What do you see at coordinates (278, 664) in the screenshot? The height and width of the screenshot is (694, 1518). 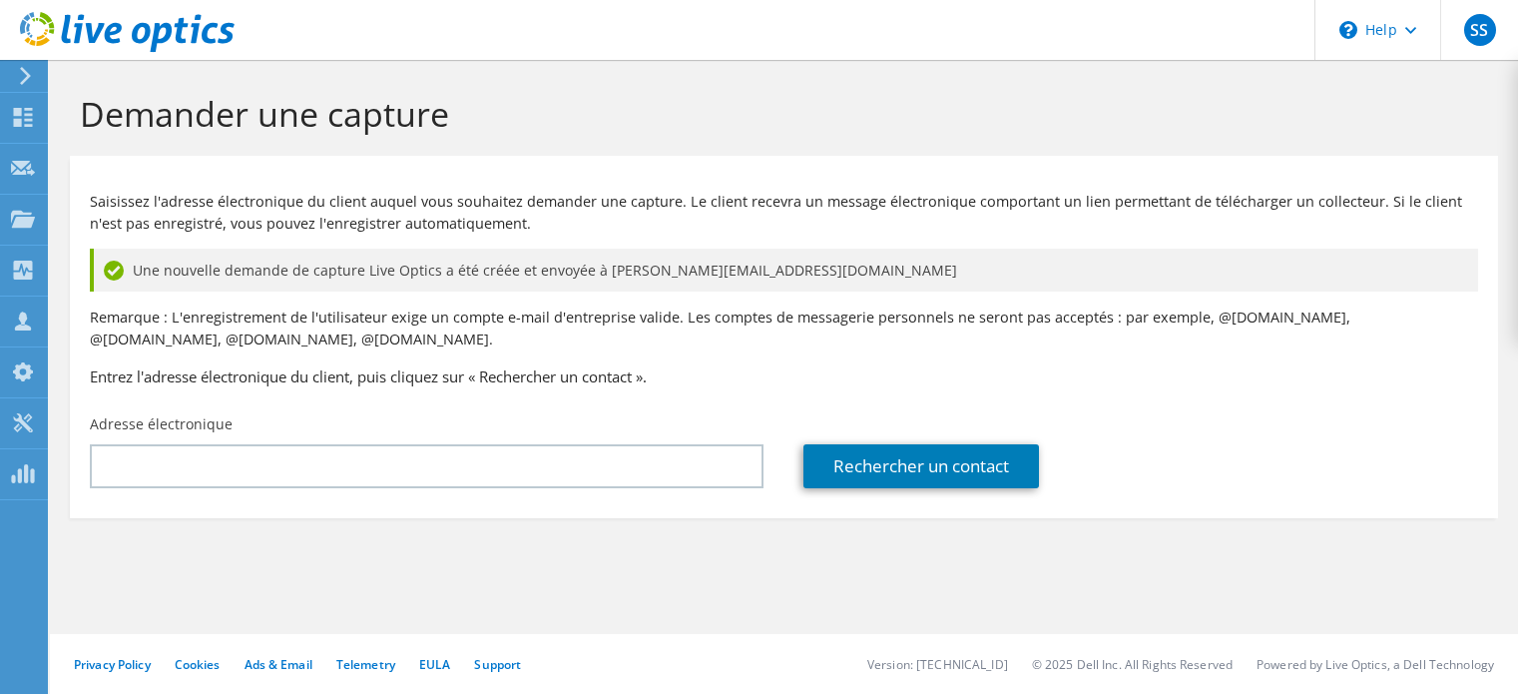 I see `a: Ads & Email` at bounding box center [278, 664].